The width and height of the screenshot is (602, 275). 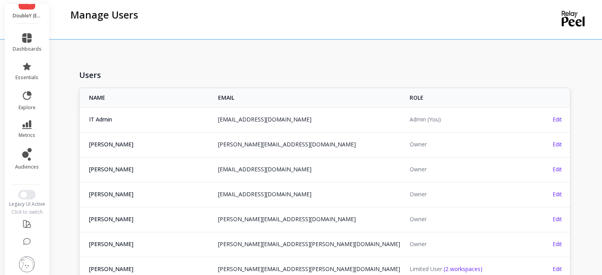 I want to click on div: Click to switch, so click(x=27, y=212).